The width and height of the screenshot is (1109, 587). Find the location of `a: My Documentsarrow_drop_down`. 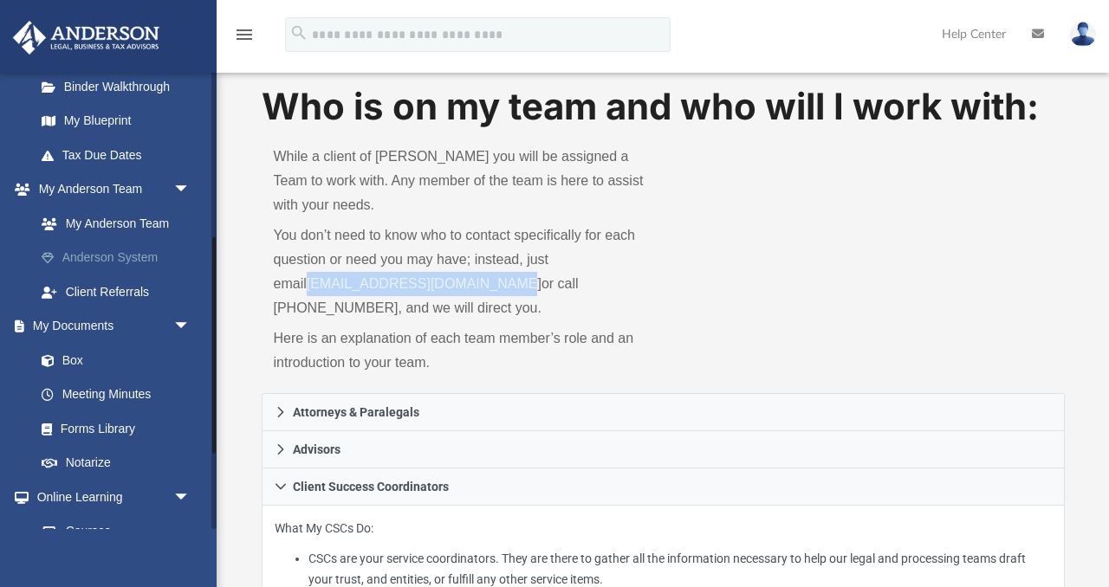

a: My Documentsarrow_drop_down is located at coordinates (110, 327).